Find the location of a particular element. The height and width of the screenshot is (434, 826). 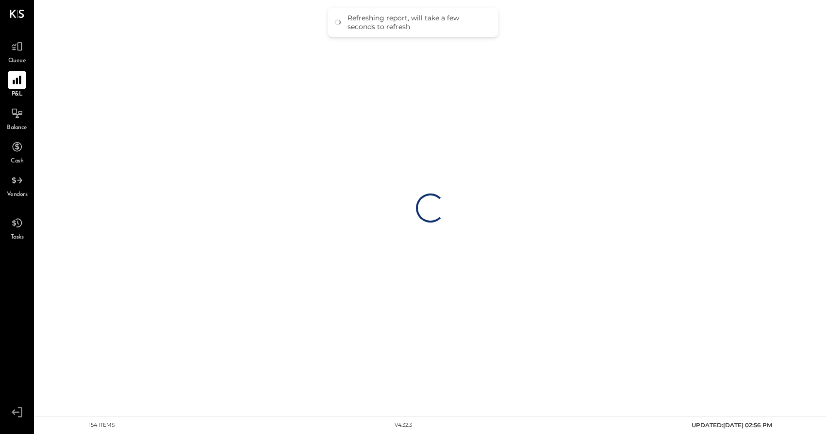

a: Cash is located at coordinates (17, 152).